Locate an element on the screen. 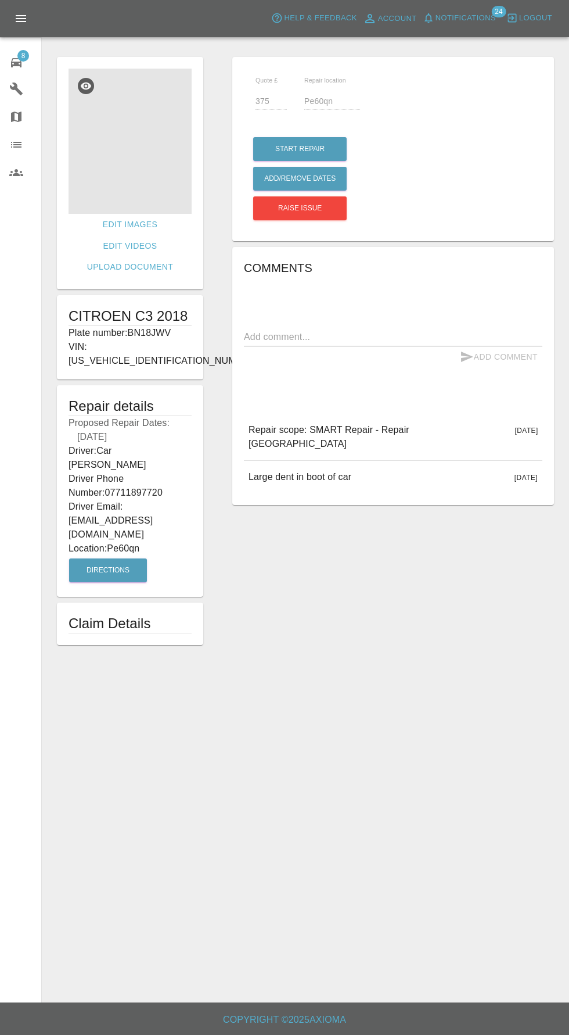 The width and height of the screenshot is (569, 1035). p: Large dent in boot of car is located at coordinates (300, 477).